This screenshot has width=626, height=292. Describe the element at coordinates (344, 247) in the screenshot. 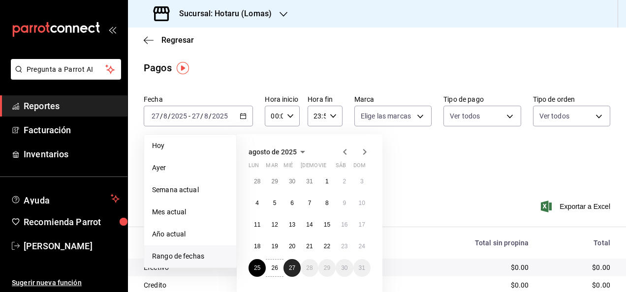

I see `button: 23 de agosto de 2025` at that location.